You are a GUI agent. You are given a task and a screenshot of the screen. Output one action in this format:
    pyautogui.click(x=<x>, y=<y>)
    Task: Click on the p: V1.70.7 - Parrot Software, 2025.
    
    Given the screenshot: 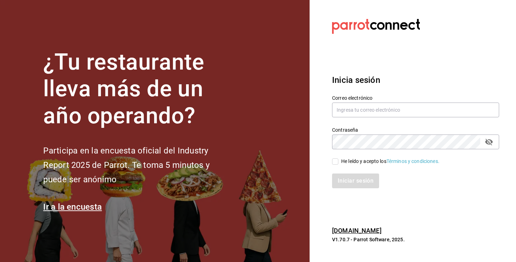 What is the action you would take?
    pyautogui.click(x=416, y=240)
    